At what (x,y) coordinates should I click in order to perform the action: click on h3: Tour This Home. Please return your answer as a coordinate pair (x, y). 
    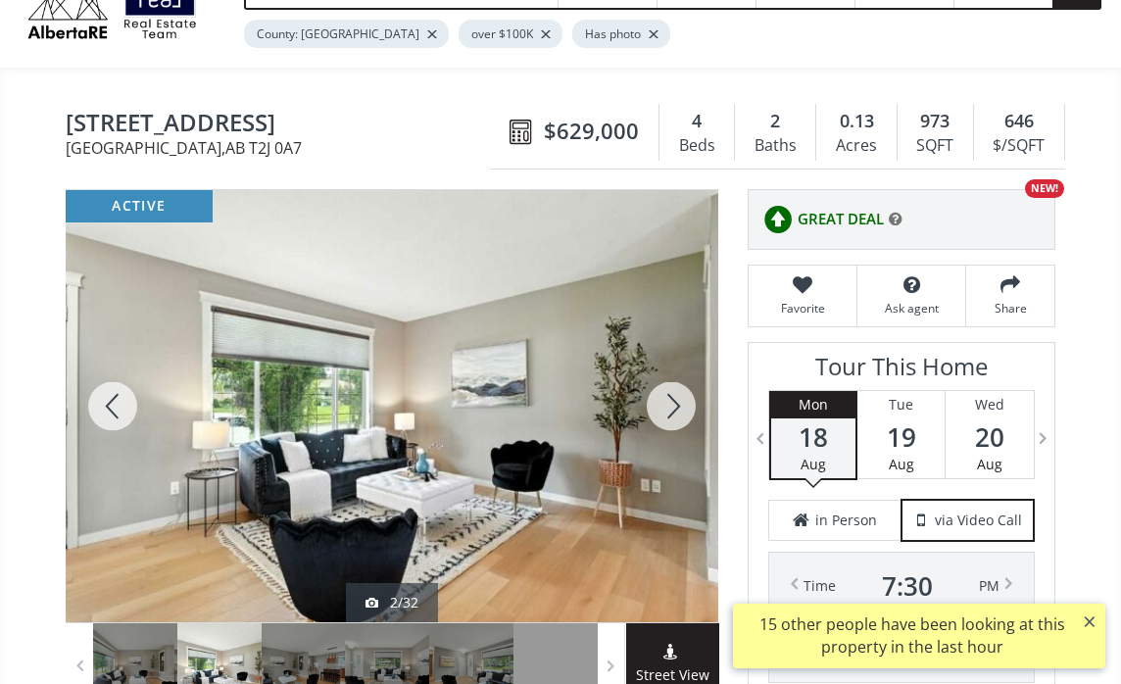
    Looking at the image, I should click on (901, 371).